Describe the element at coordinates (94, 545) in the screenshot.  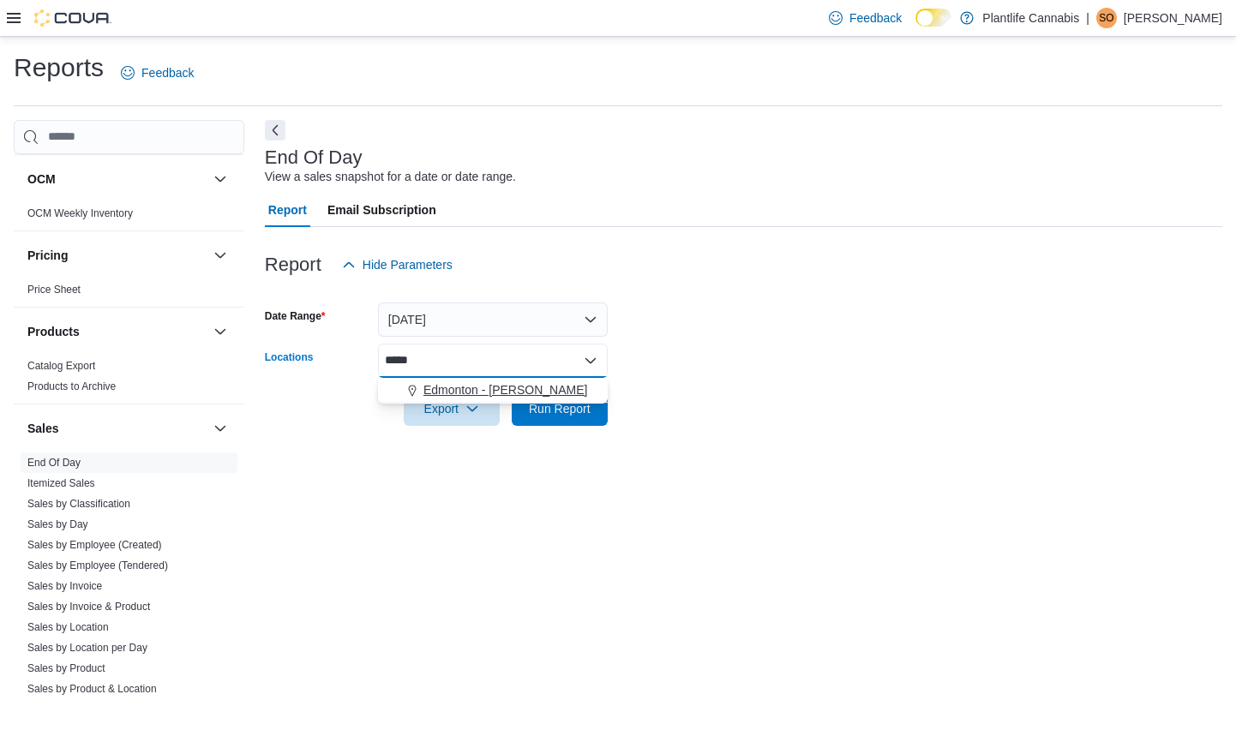
I see `a: Sales by Employee (Created)` at that location.